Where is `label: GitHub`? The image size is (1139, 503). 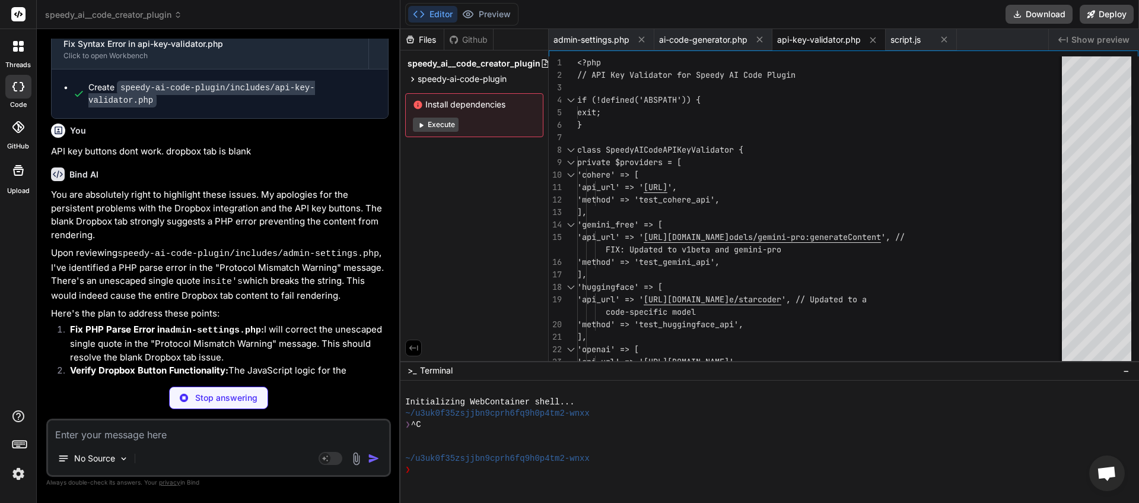
label: GitHub is located at coordinates (18, 146).